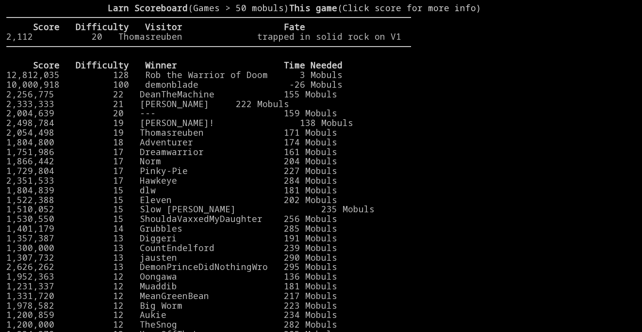 The height and width of the screenshot is (332, 642). What do you see at coordinates (172, 296) in the screenshot?
I see `a: 1,331,720 12 MeanGreenBean 217 Mobuls` at bounding box center [172, 296].